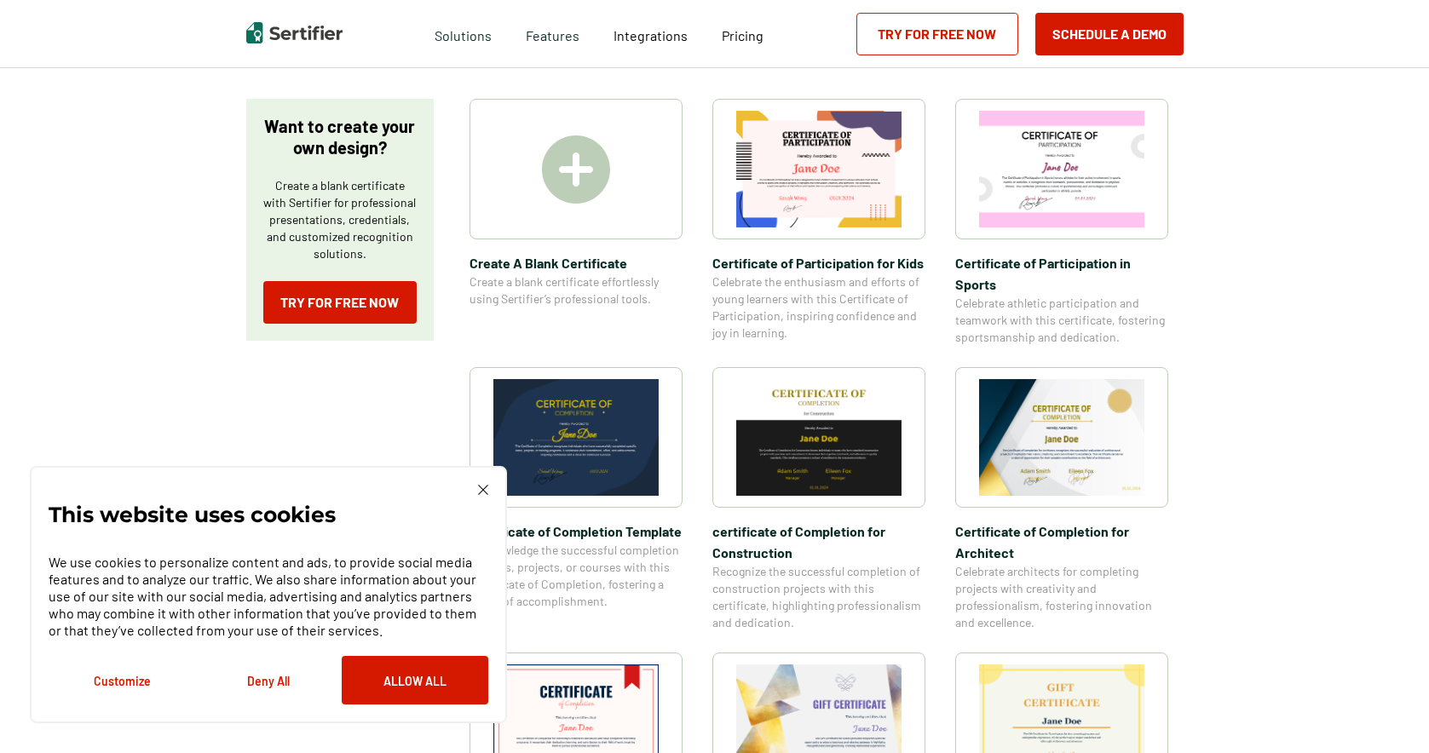  What do you see at coordinates (576, 290) in the screenshot?
I see `span: Create a blank certificate effortlessly using Sertifier’s professional tools.` at bounding box center [576, 290].